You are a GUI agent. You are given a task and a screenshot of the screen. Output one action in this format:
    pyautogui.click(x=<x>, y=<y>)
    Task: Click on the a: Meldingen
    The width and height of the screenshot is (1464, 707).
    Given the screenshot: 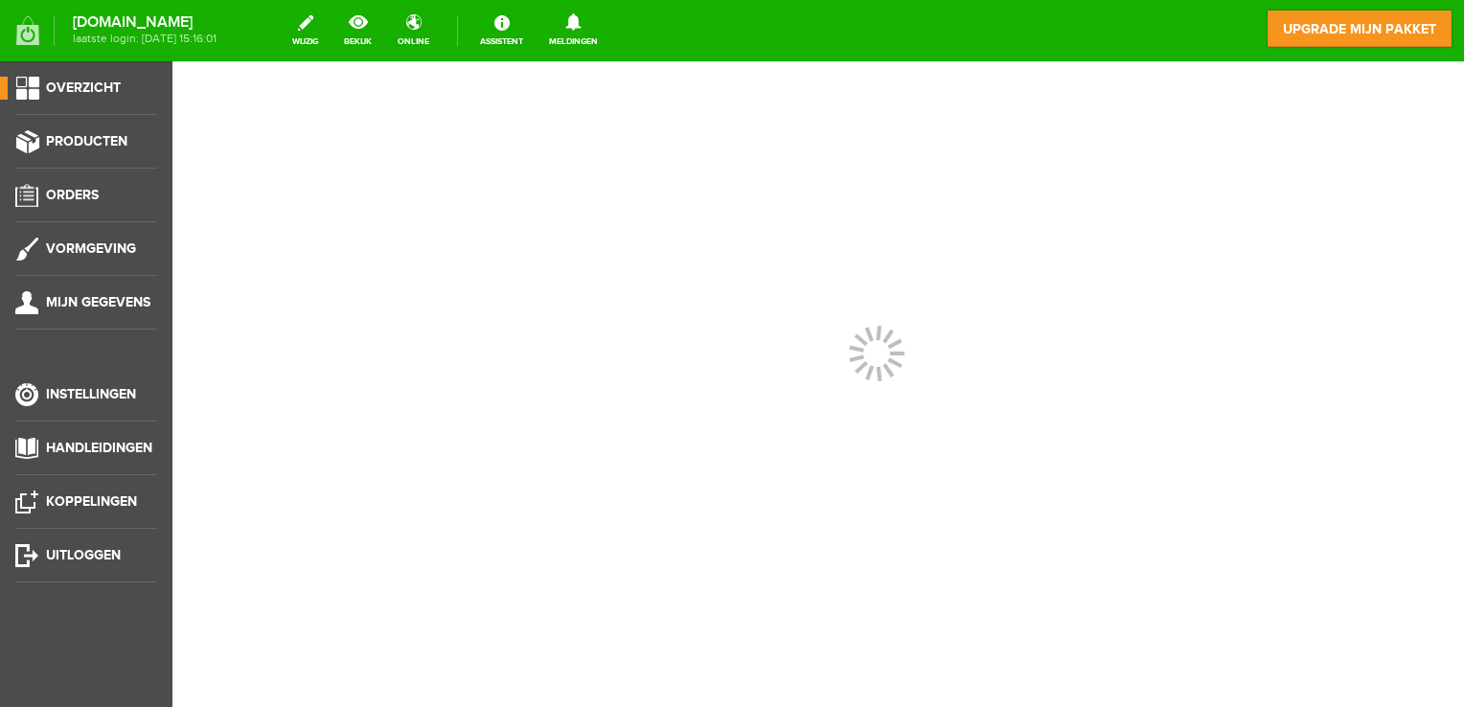 What is the action you would take?
    pyautogui.click(x=573, y=31)
    